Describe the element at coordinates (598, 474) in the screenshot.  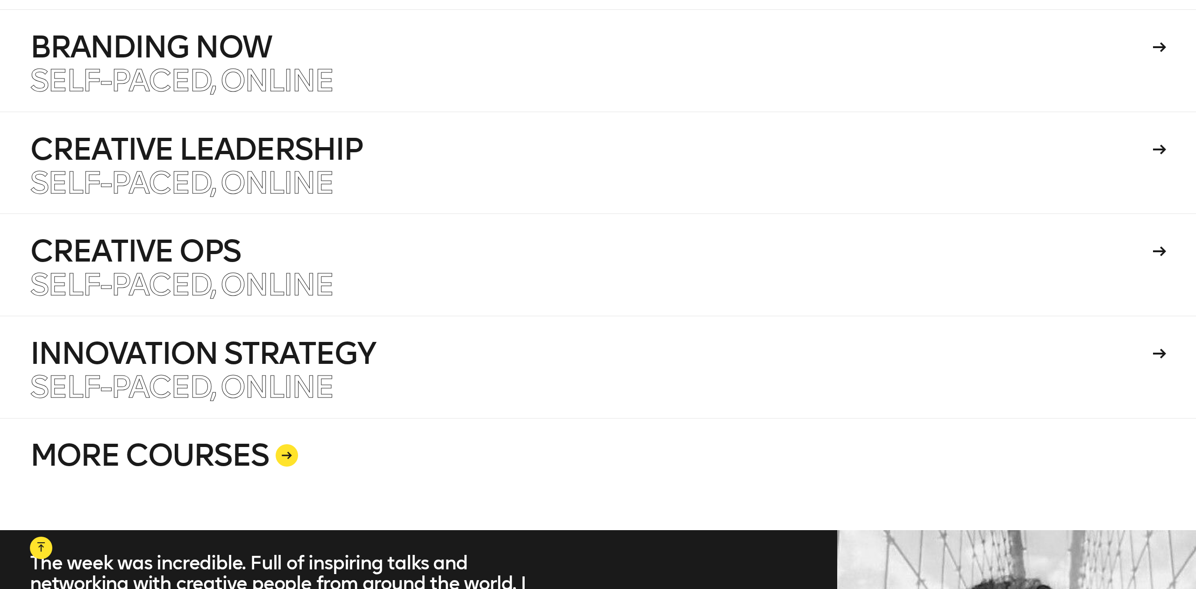
I see `a: MORE COURSES` at that location.